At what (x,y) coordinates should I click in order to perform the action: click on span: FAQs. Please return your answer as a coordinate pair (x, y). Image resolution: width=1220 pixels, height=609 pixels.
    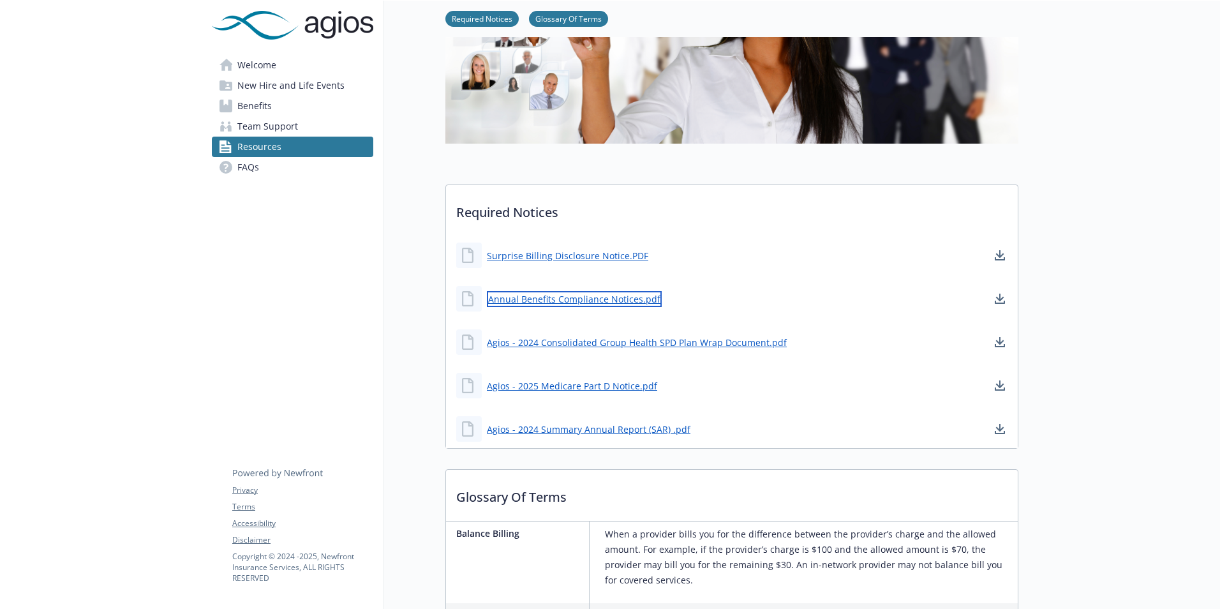
    Looking at the image, I should click on (248, 167).